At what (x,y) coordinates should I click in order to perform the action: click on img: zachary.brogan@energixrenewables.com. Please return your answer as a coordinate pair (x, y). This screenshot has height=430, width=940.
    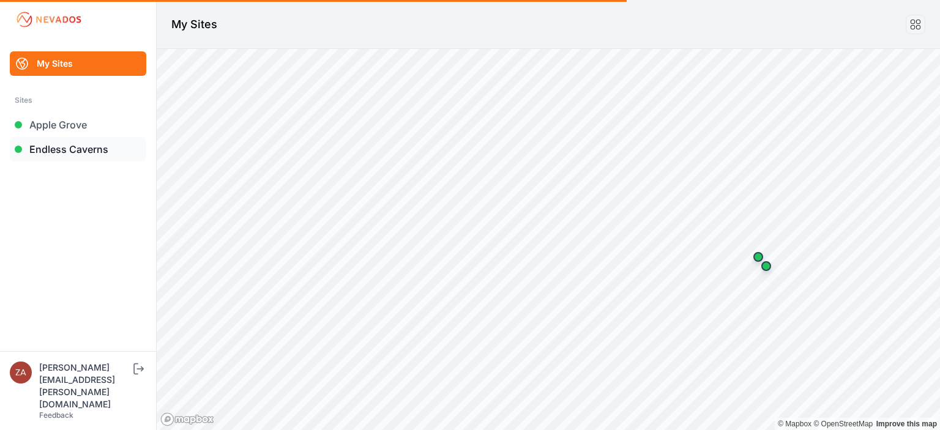
    Looking at the image, I should click on (21, 373).